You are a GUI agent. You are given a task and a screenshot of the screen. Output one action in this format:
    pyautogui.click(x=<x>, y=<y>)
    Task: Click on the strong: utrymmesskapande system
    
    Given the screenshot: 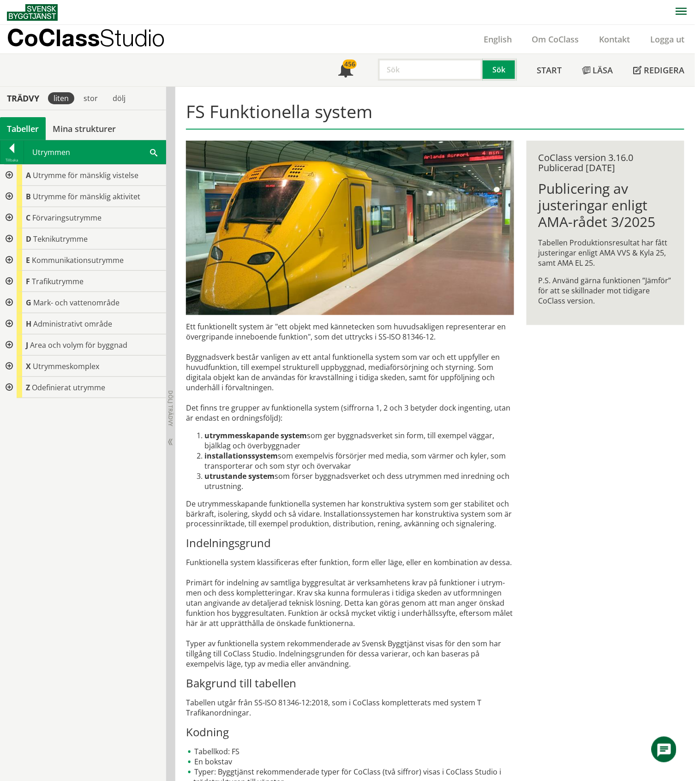 What is the action you would take?
    pyautogui.click(x=256, y=435)
    